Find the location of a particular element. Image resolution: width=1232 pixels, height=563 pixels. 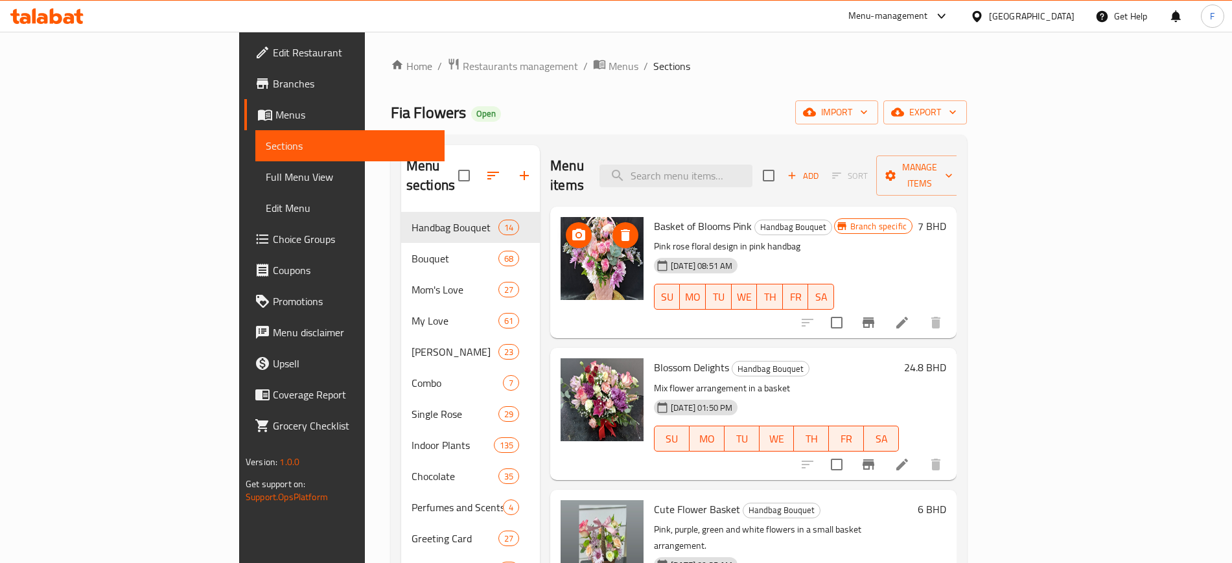

div: My Love is located at coordinates (455, 321).